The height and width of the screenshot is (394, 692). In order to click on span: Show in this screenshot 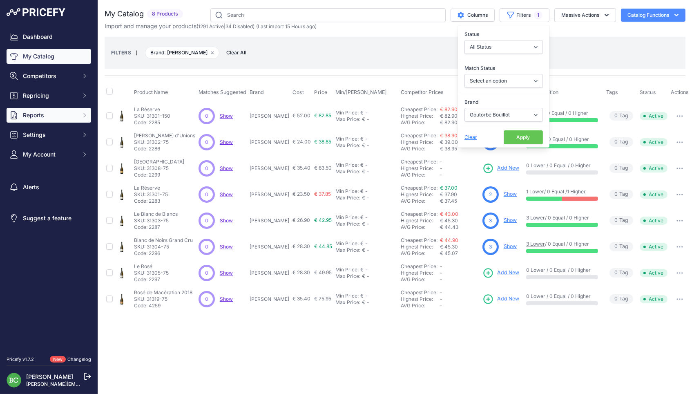, I will do `click(226, 272)`.